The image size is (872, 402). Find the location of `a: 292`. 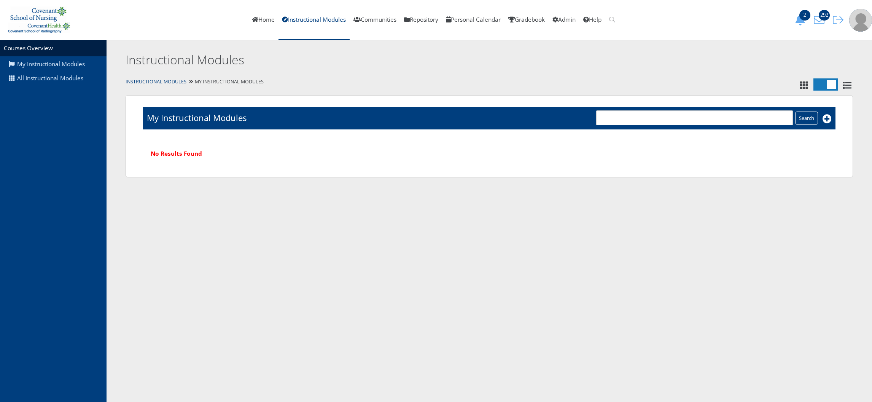

a: 292 is located at coordinates (821, 19).